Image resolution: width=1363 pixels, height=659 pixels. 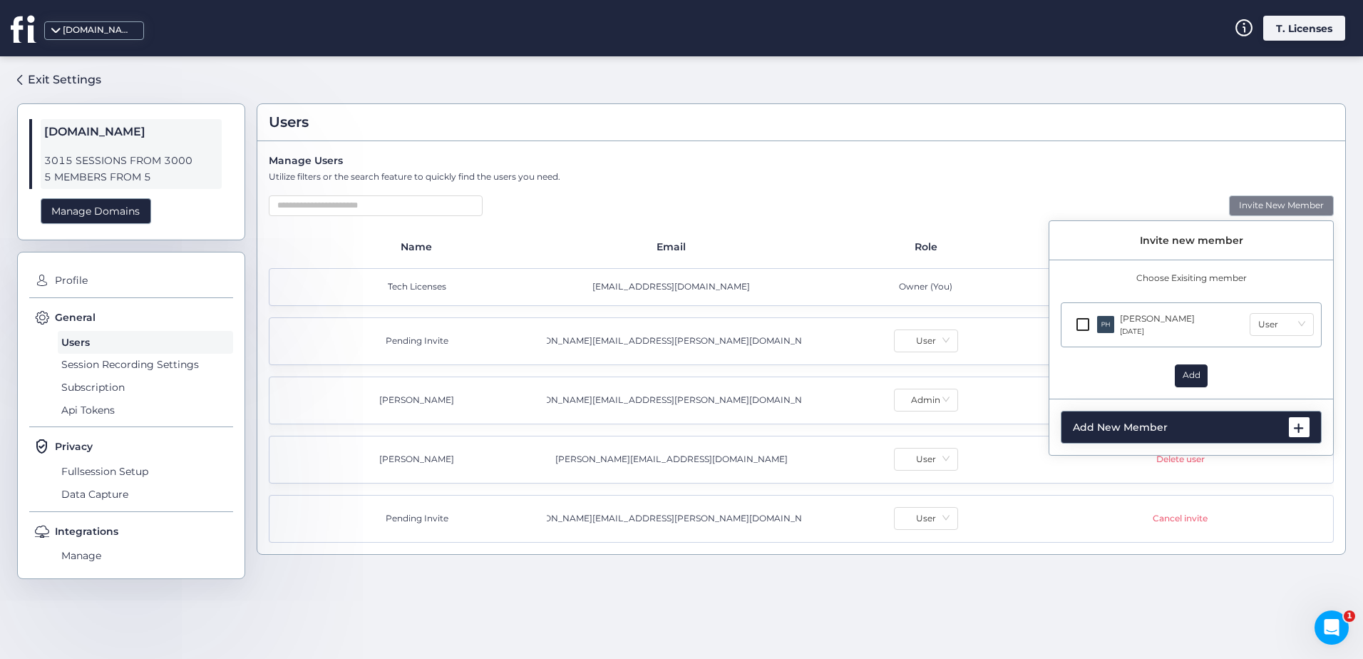 What do you see at coordinates (801, 177) in the screenshot?
I see `div: Utilize filters or the search feature to quickly find the users you need.` at bounding box center [801, 177].